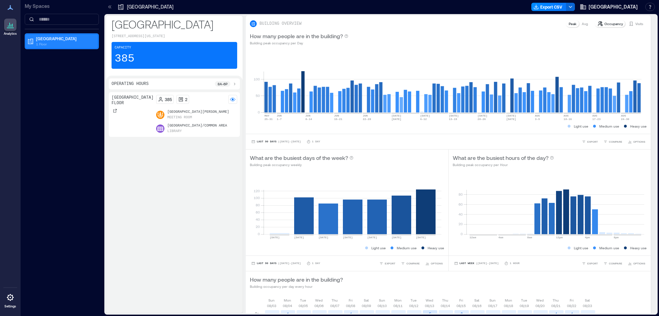  What do you see at coordinates (460, 204) in the screenshot?
I see `tspan: 60` at bounding box center [460, 204].